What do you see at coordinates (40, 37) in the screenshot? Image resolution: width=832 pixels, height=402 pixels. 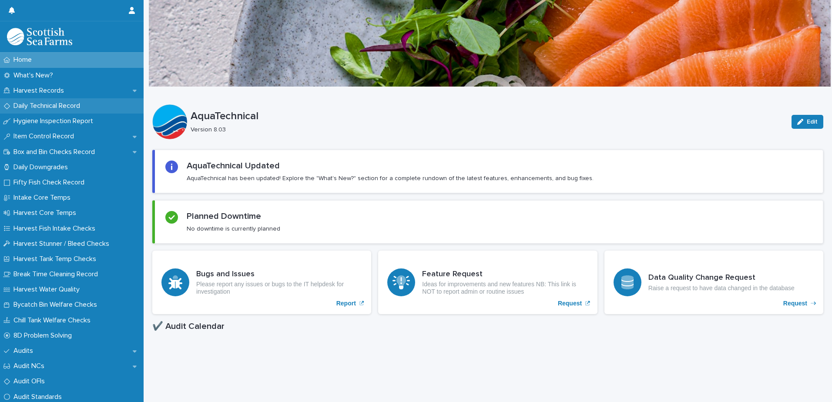 I see `img: mMrefqRFQpe26GRNOUkG` at bounding box center [40, 37].